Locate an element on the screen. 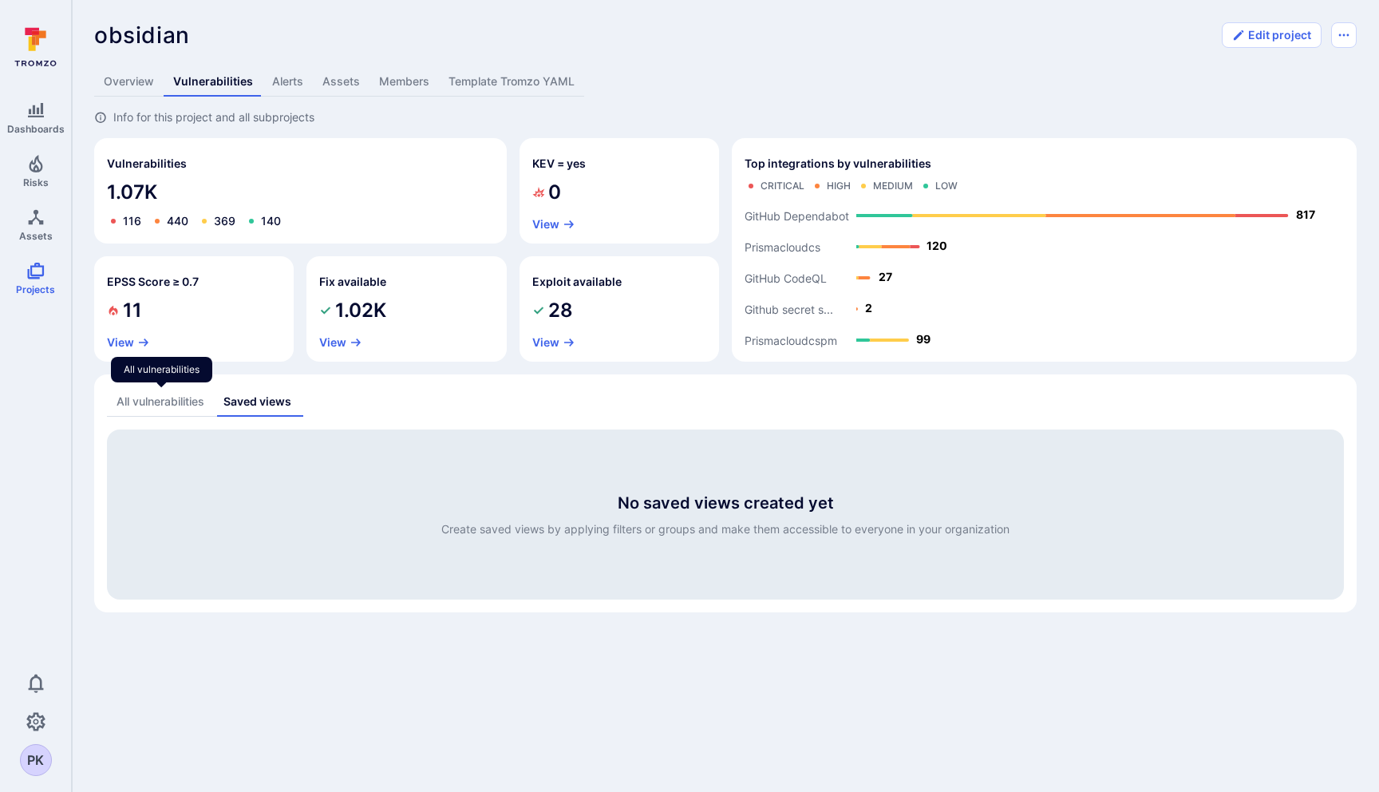  div: Saved views is located at coordinates (257, 401).